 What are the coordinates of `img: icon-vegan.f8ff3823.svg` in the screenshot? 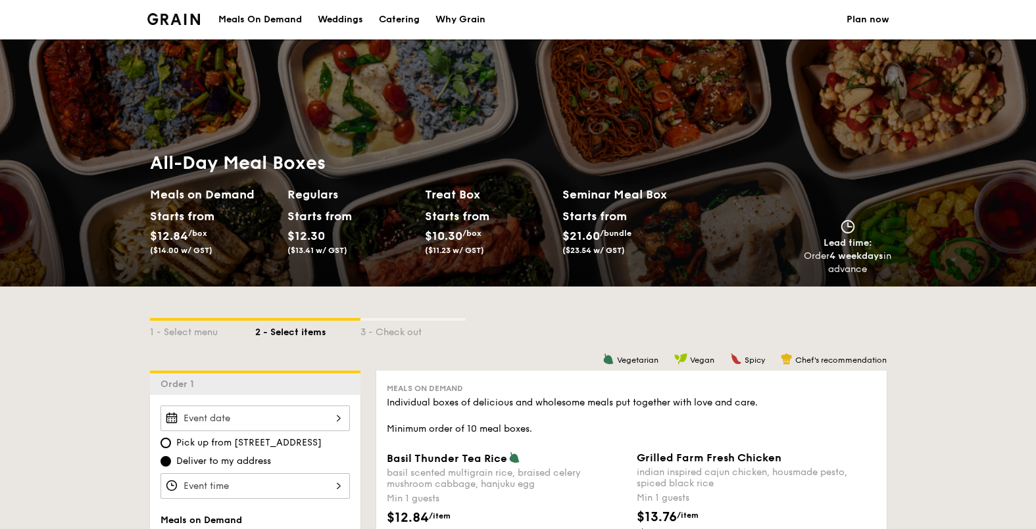 It's located at (680, 359).